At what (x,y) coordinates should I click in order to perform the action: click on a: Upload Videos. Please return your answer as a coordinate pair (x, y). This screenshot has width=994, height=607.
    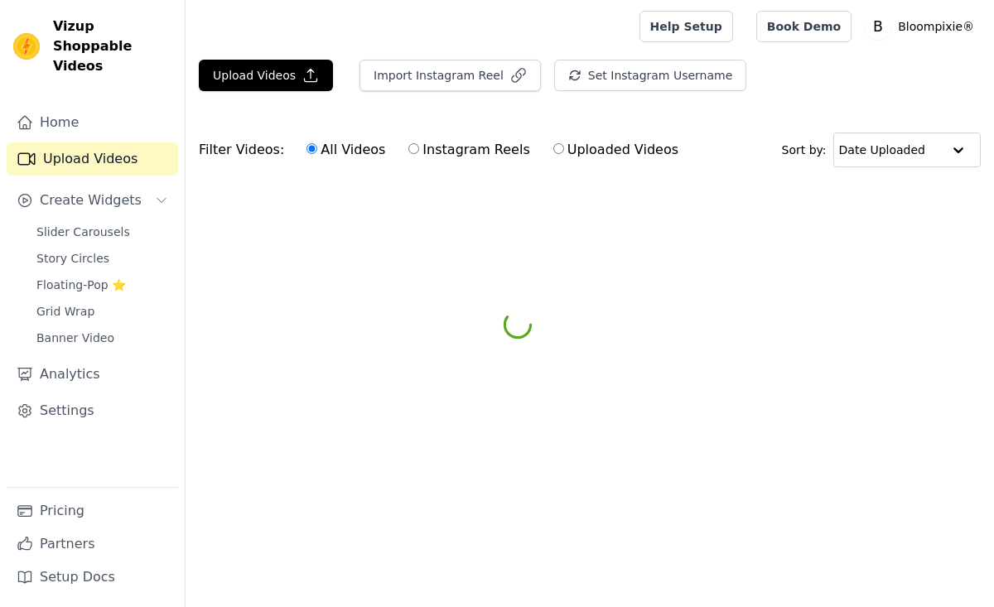
    Looking at the image, I should click on (92, 159).